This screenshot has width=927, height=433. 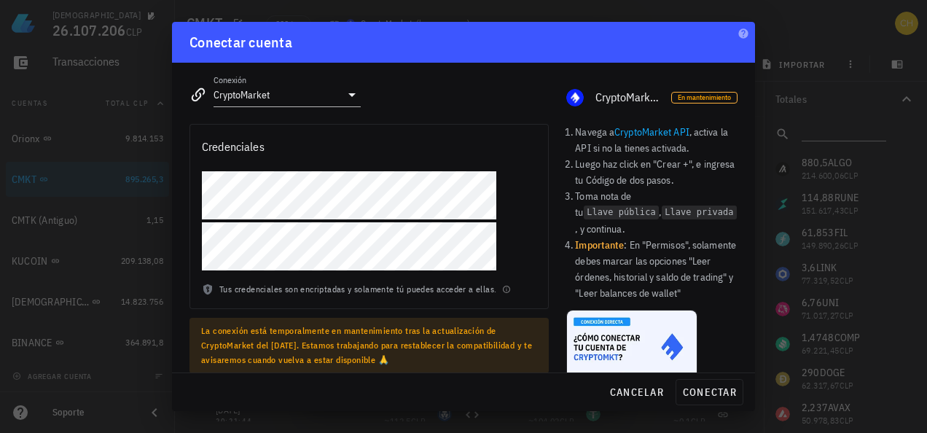 I want to click on li: Luego haz click en "Crear +", e ingresa tu Código de dos pasos., so click(x=656, y=172).